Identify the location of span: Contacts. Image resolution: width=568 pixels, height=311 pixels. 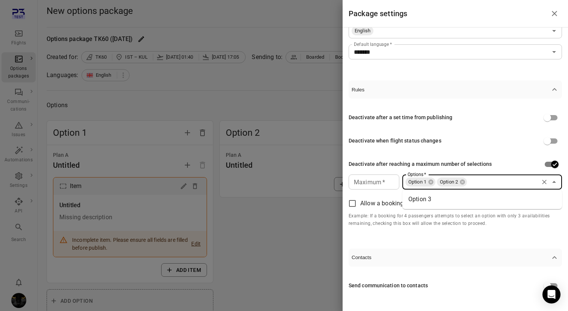
(451, 257).